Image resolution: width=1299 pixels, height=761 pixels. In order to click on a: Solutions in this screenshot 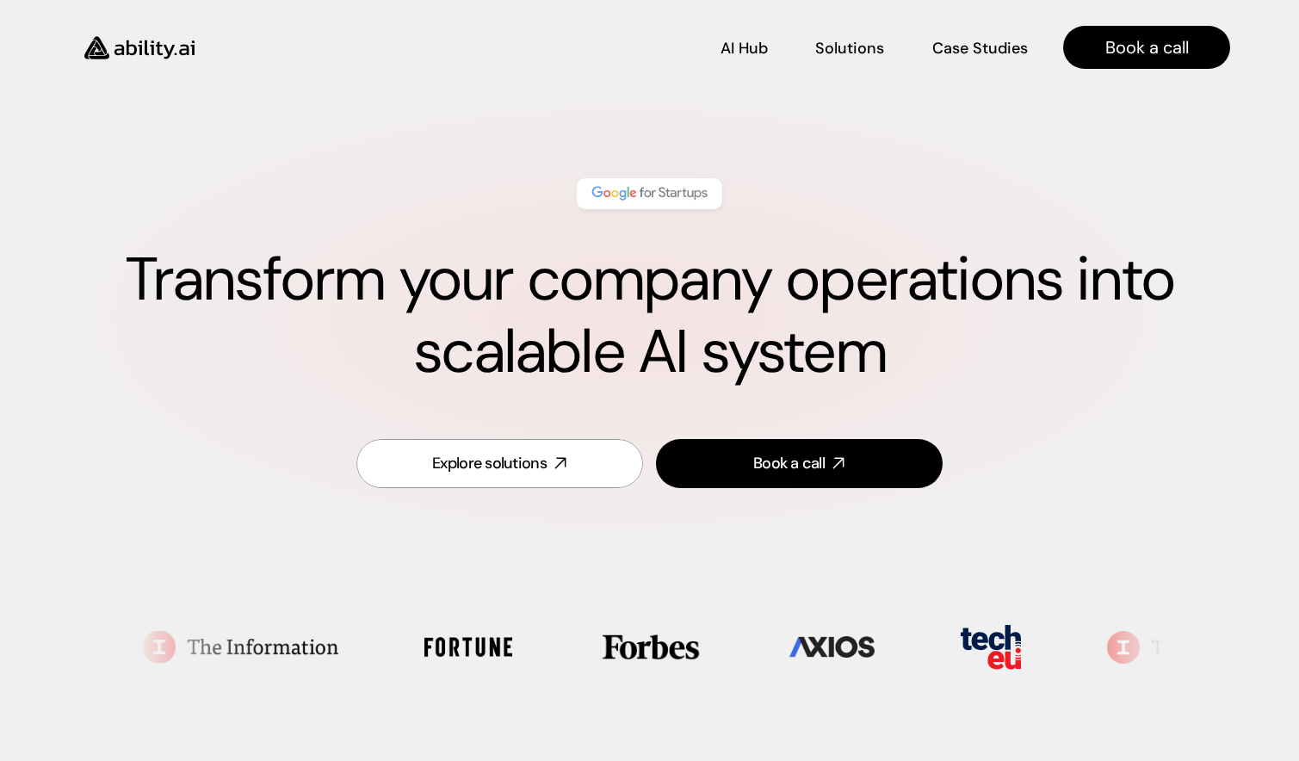, I will do `click(850, 47)`.